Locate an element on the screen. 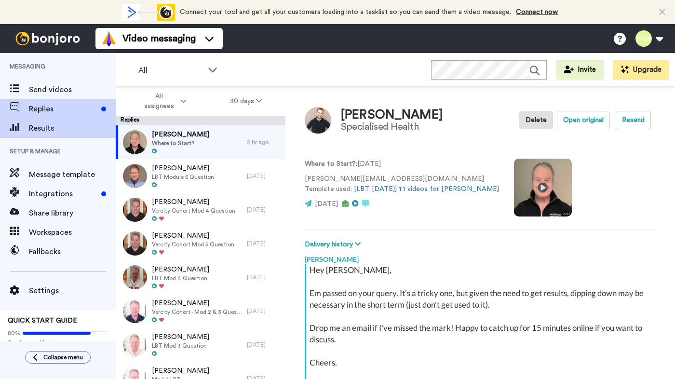 Image resolution: width=675 pixels, height=379 pixels. strong: Where to Start? is located at coordinates (330, 164).